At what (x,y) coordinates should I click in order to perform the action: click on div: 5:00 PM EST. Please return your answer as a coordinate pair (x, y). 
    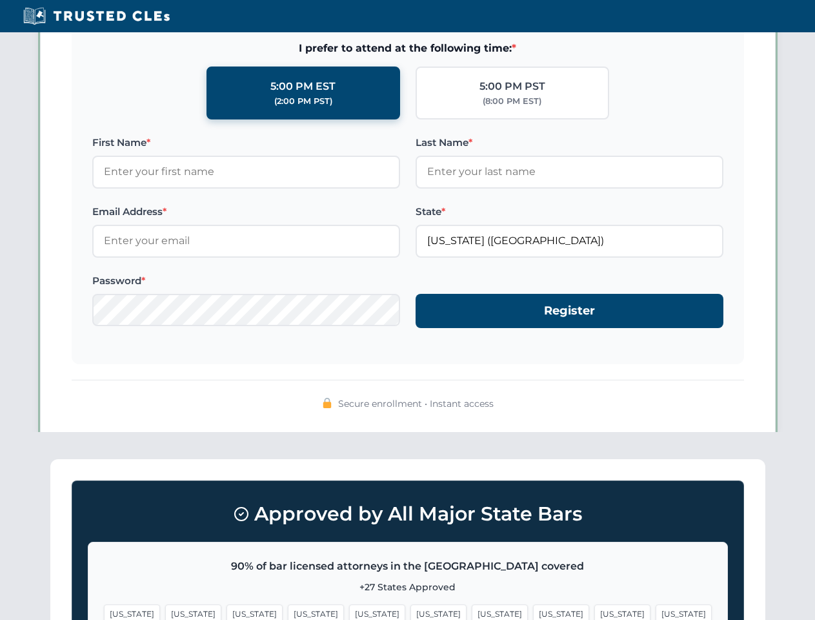
    Looking at the image, I should click on (303, 86).